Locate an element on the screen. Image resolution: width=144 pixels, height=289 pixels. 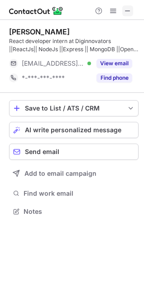
button: Find work email is located at coordinates (74, 193).